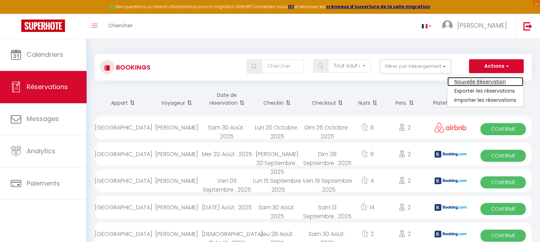 This screenshot has width=540, height=242. What do you see at coordinates (496, 66) in the screenshot?
I see `button: Actions` at bounding box center [496, 66].